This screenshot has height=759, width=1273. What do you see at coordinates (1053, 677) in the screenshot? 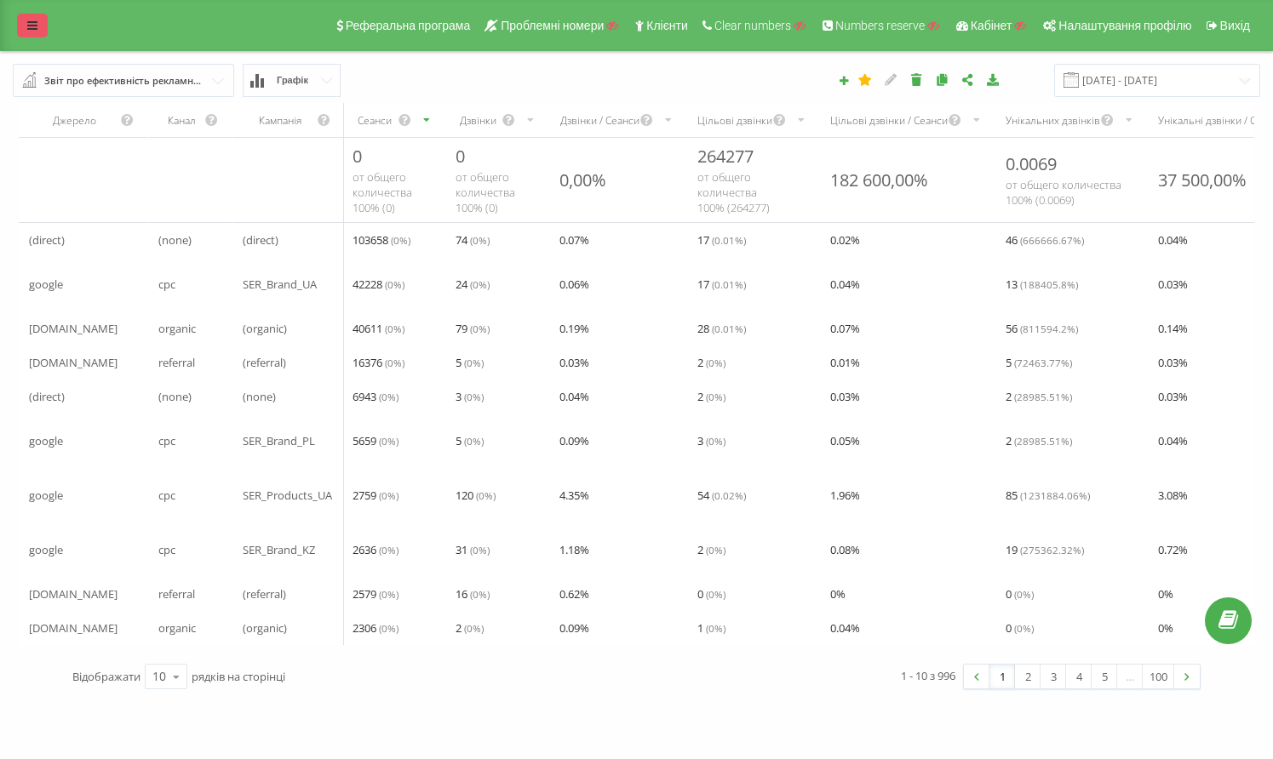
I see `a: 3` at bounding box center [1053, 677].